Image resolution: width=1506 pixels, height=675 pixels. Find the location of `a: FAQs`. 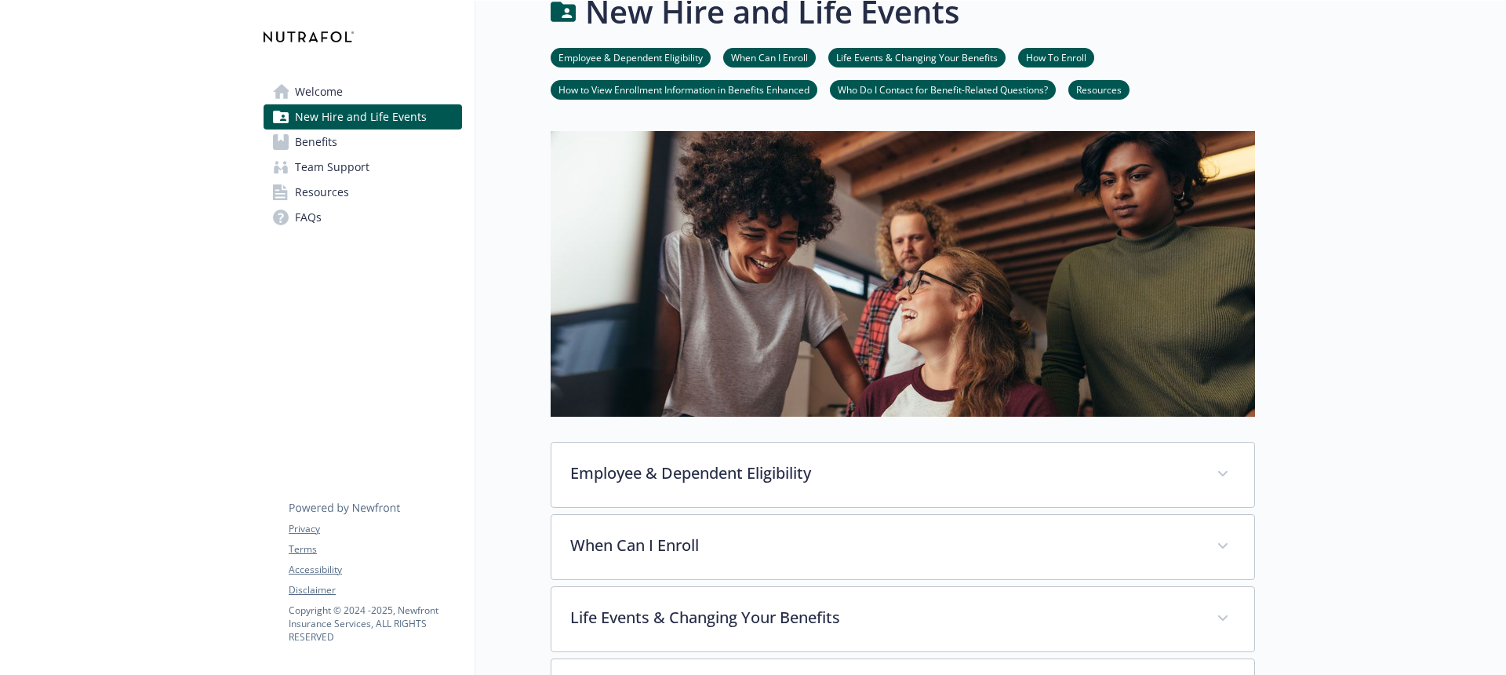

a: FAQs is located at coordinates (362, 217).